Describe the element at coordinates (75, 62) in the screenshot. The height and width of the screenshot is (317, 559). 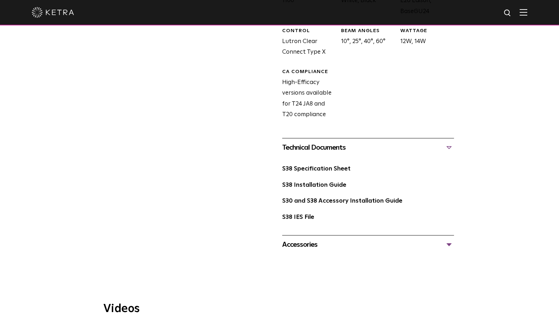
I see `button: Clip a selection (Select text first)` at that location.